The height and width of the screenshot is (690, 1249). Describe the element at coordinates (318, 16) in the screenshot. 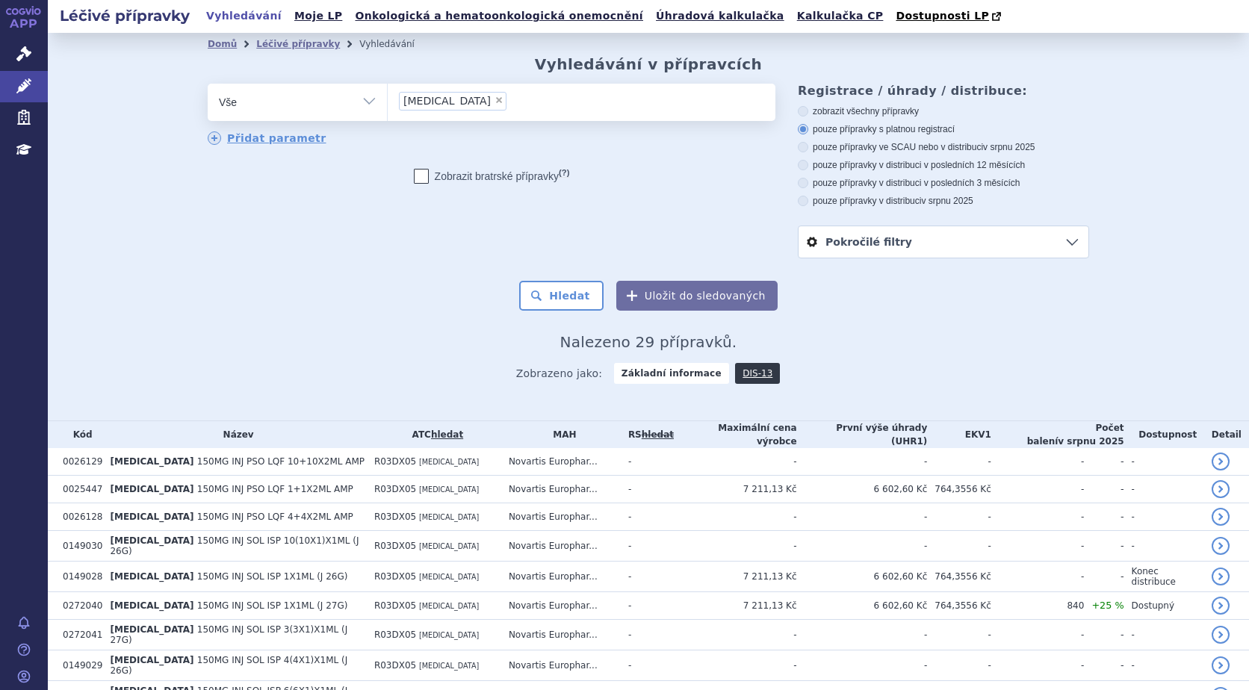

I see `a: Moje LP` at that location.